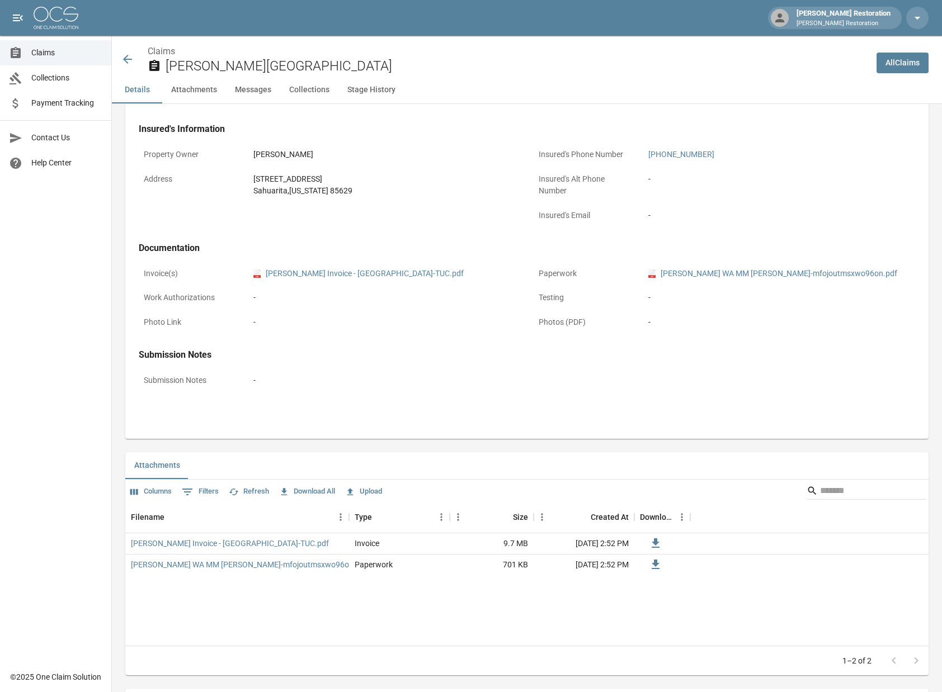  Describe the element at coordinates (491, 544) in the screenshot. I see `div: 9.7 MB` at that location.